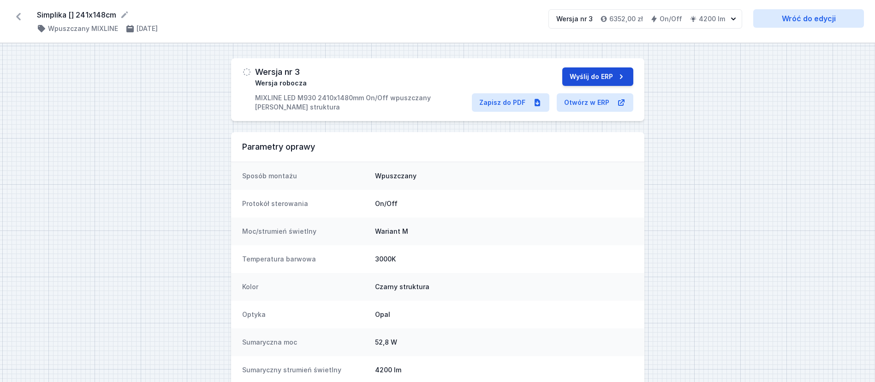  I want to click on h4: Wpuszczany MIXLINE, so click(83, 29).